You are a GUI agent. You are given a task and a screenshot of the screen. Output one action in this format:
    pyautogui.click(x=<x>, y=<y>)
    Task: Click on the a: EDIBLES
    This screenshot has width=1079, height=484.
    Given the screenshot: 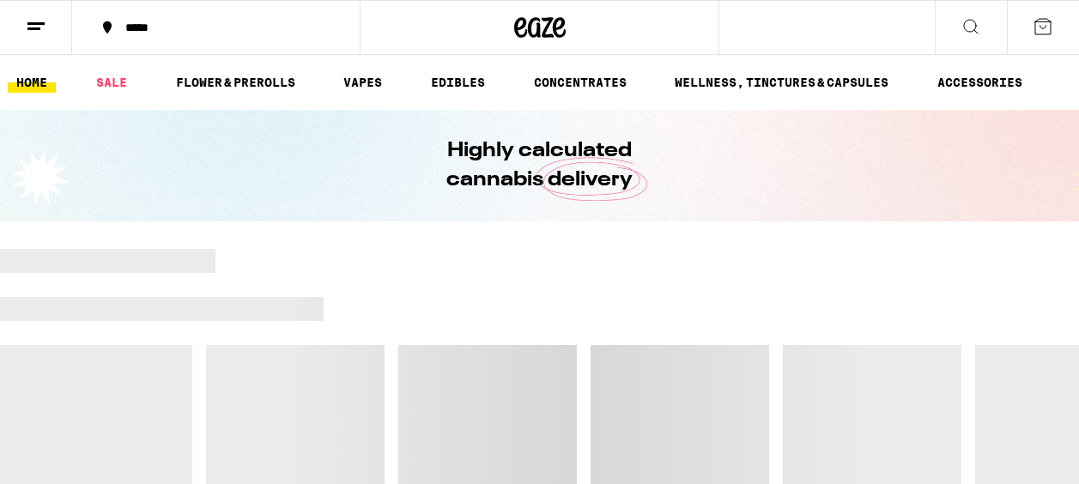 What is the action you would take?
    pyautogui.click(x=458, y=82)
    